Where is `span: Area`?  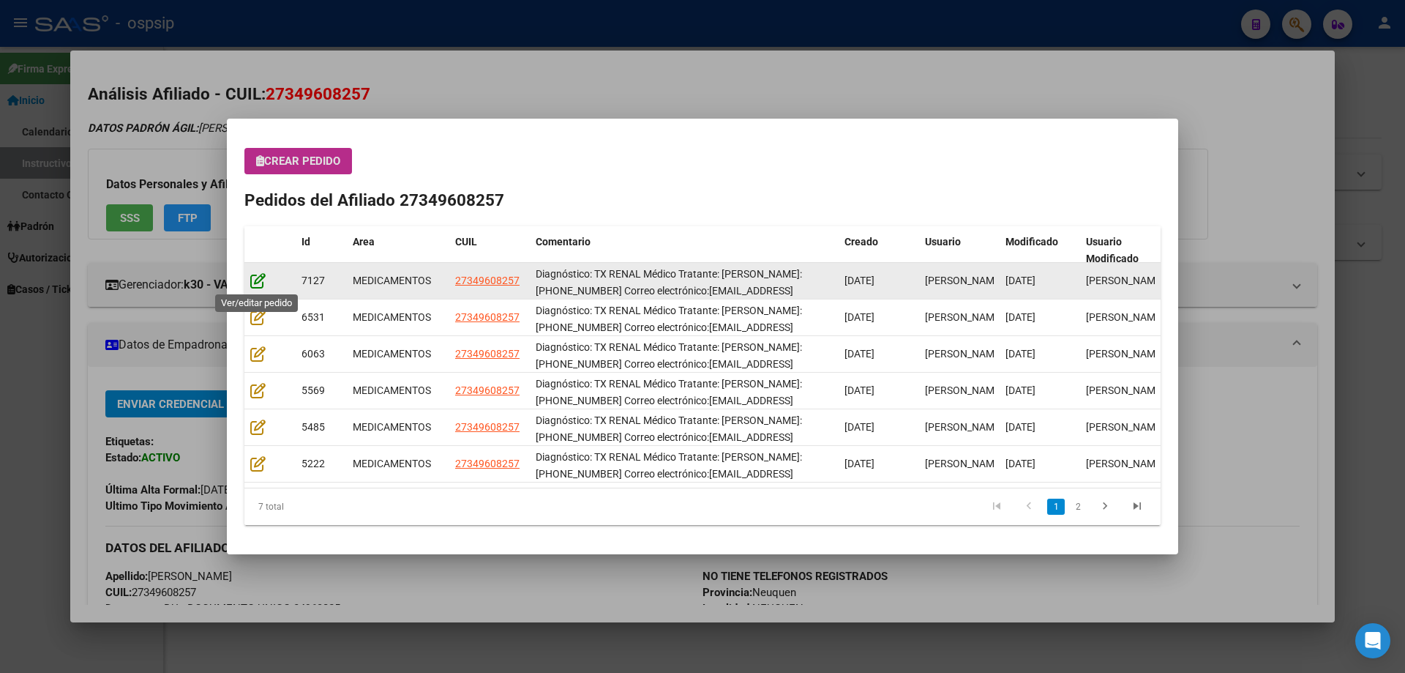 span: Area is located at coordinates (364, 242).